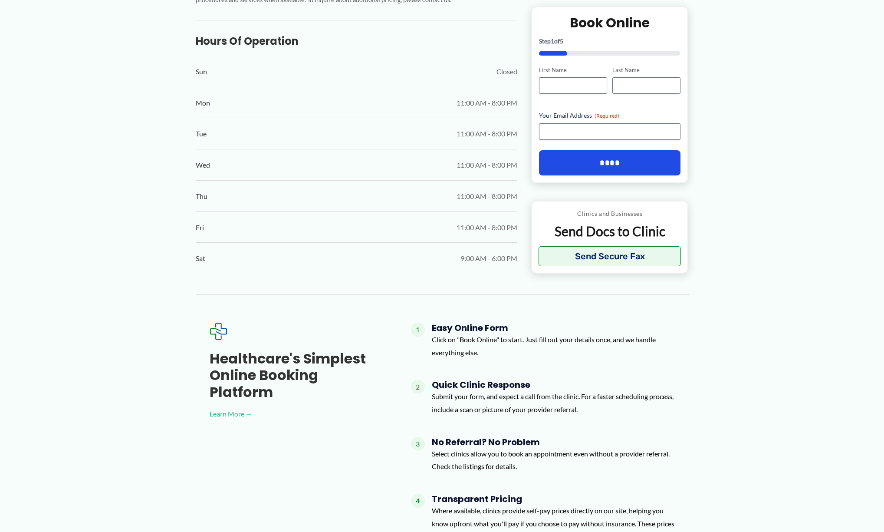  What do you see at coordinates (203, 165) in the screenshot?
I see `span: Wed` at bounding box center [203, 165].